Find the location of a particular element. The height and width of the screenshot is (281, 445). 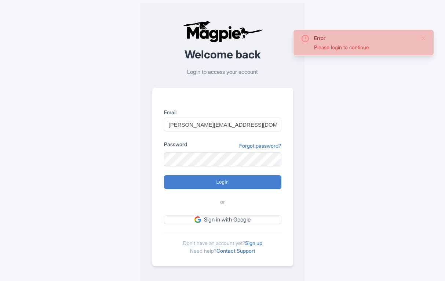

button: Close is located at coordinates (424, 39).